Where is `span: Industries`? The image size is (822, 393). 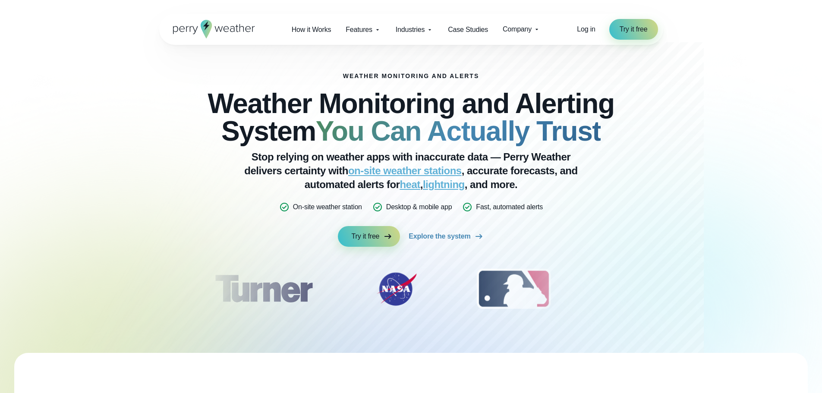
span: Industries is located at coordinates (410, 30).